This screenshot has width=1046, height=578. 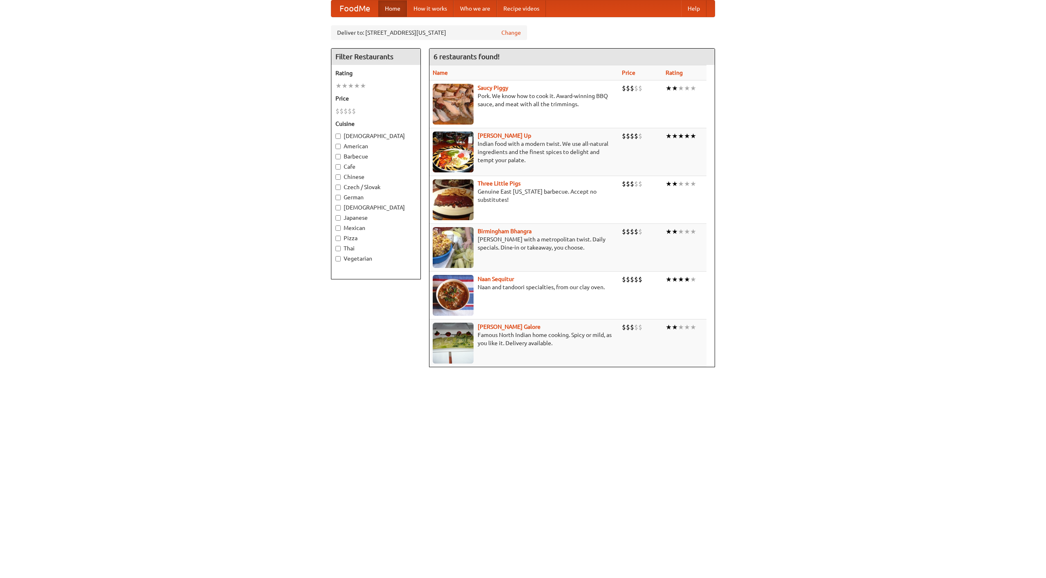 I want to click on ng-pluralize: 6 restaurants found!, so click(x=466, y=56).